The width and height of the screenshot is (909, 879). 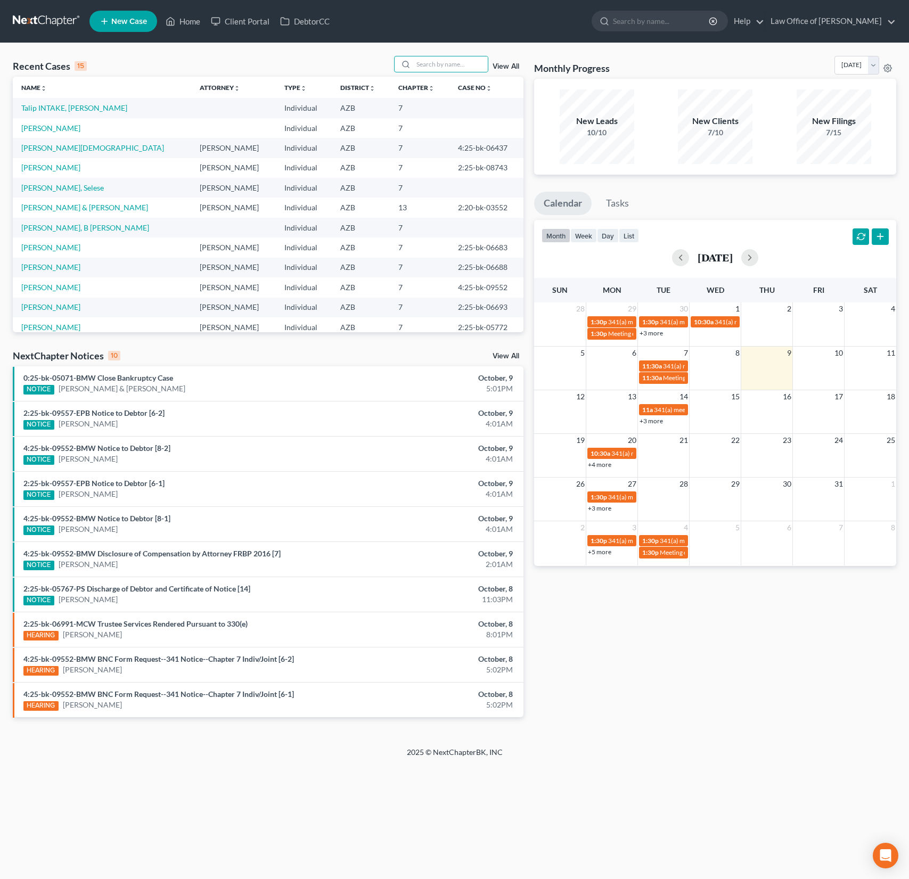 What do you see at coordinates (599, 552) in the screenshot?
I see `a: +5 more` at bounding box center [599, 552].